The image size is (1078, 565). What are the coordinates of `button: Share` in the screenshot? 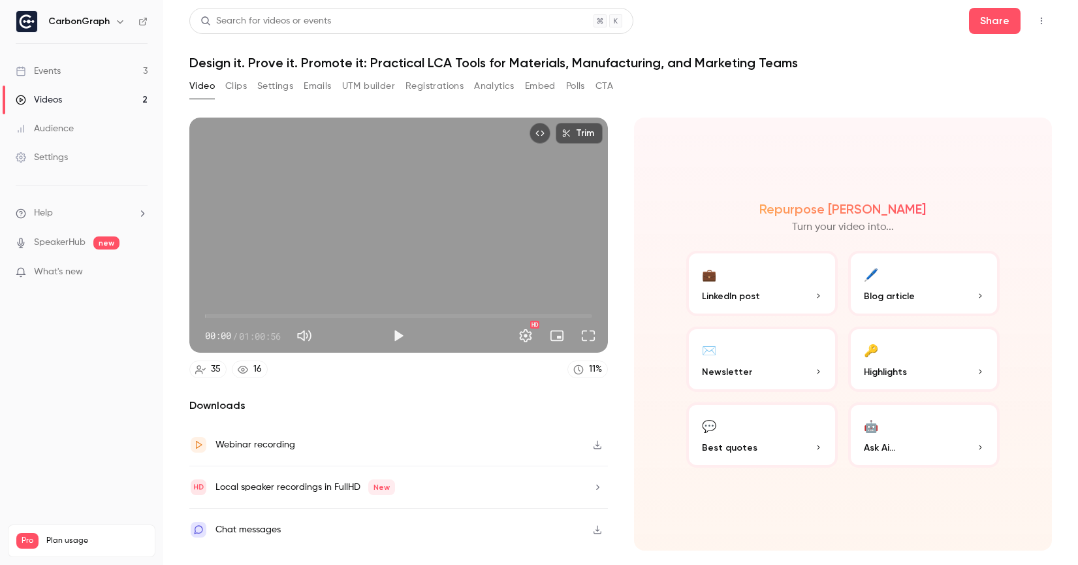 It's located at (994, 21).